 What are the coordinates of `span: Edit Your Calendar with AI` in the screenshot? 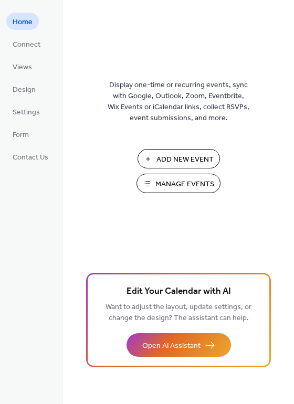 It's located at (178, 292).